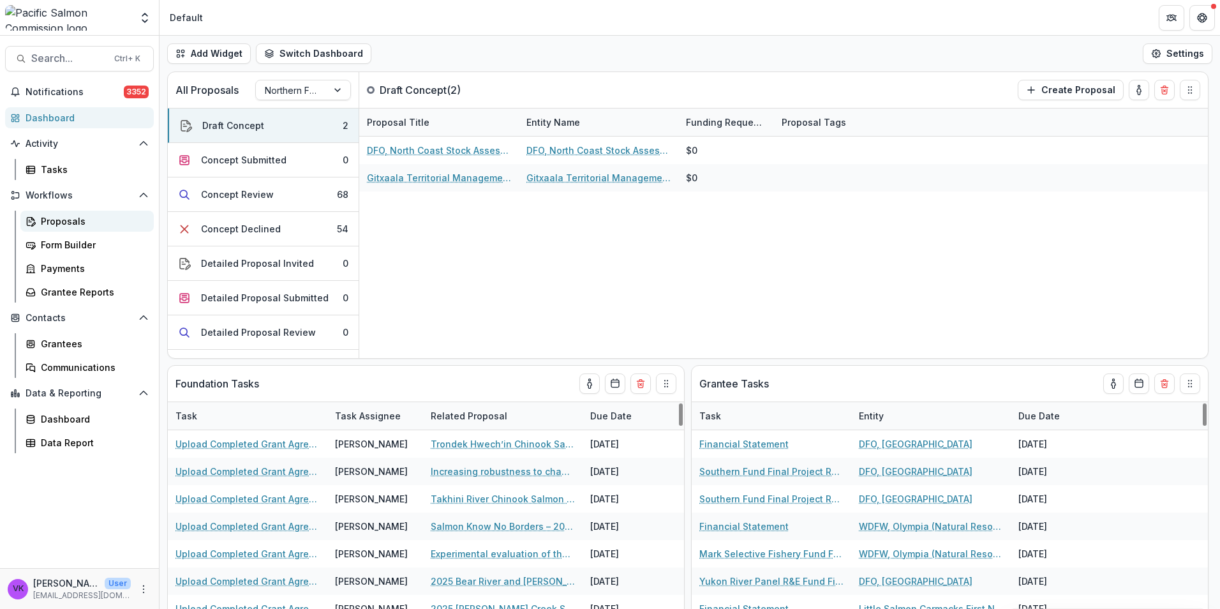  Describe the element at coordinates (726, 122) in the screenshot. I see `div: Funding Requested` at that location.